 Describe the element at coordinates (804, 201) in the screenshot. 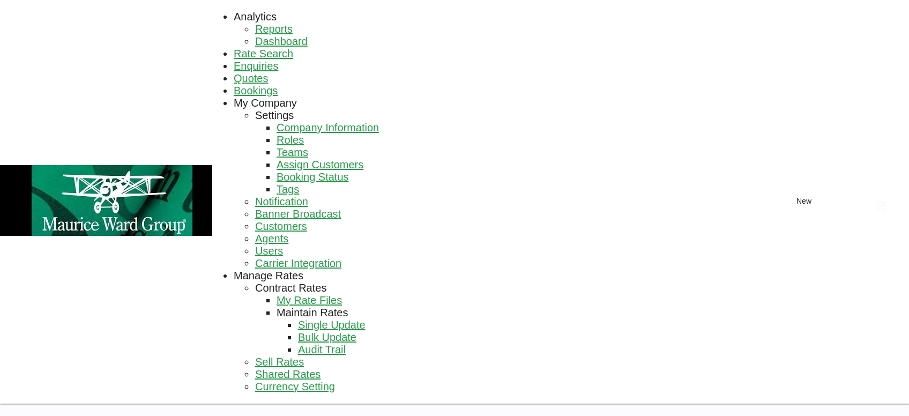

I see `span: New` at that location.